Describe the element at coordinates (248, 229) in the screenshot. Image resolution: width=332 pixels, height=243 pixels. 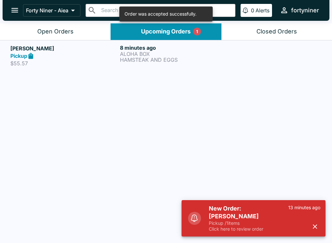
I see `p: Click here to review order` at that location.